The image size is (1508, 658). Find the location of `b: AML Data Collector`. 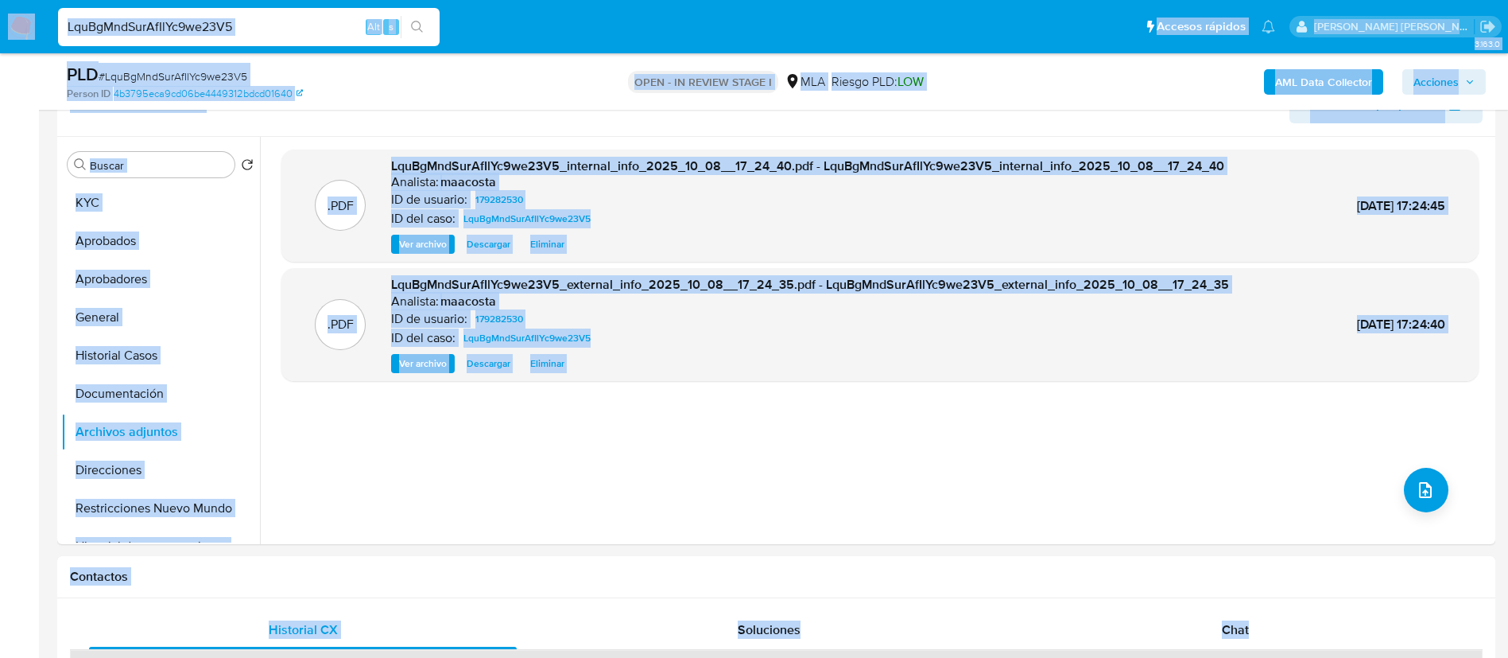

b: AML Data Collector is located at coordinates (1324, 82).